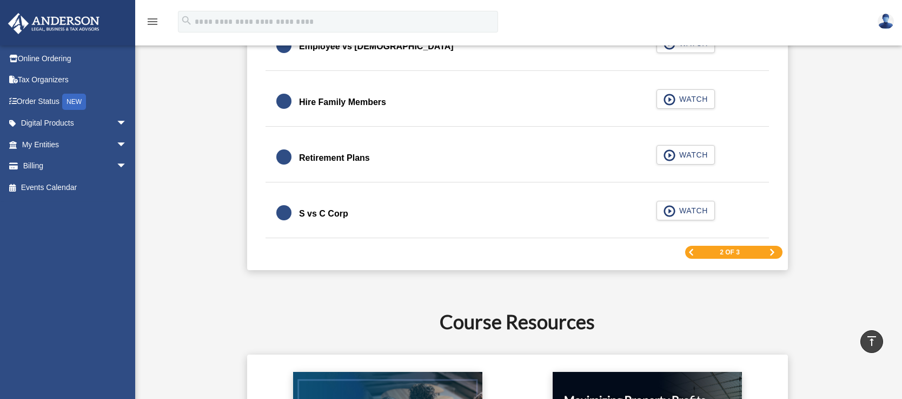 The height and width of the screenshot is (399, 902). I want to click on a: menu, so click(153, 23).